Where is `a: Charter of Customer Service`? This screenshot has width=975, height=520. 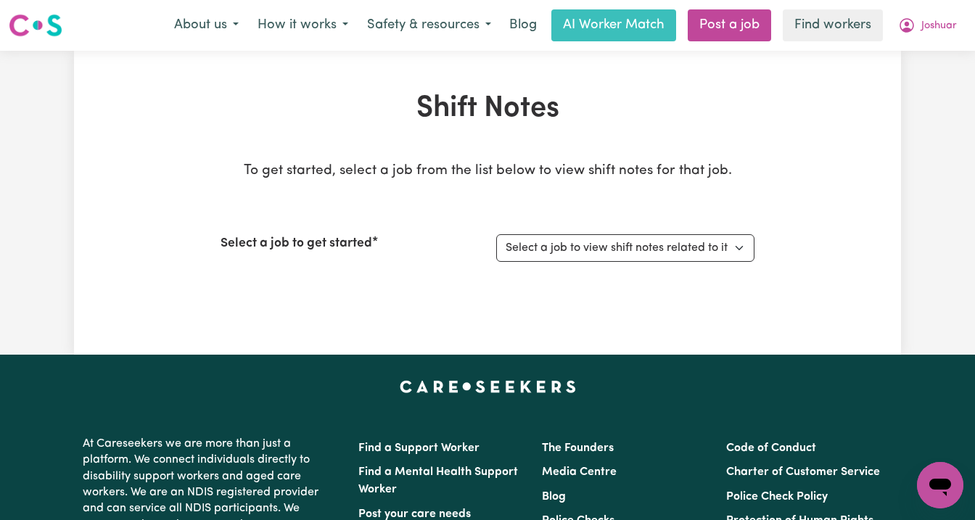 a: Charter of Customer Service is located at coordinates (803, 472).